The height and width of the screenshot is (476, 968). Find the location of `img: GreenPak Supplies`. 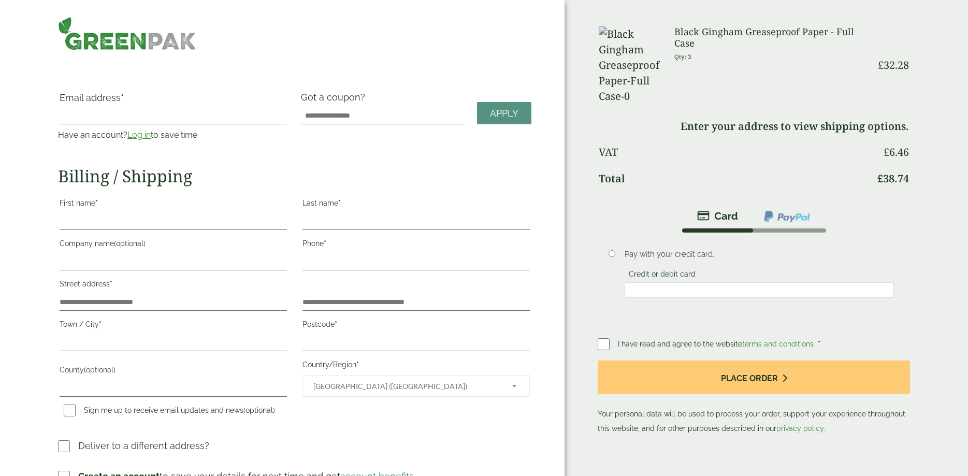

img: GreenPak Supplies is located at coordinates (127, 33).